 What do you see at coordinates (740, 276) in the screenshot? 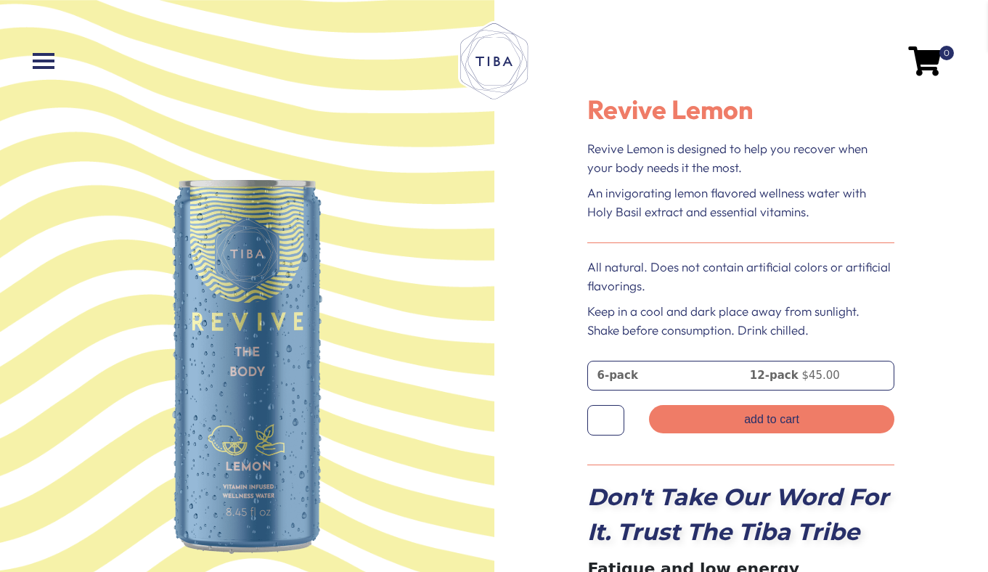
I see `p: All natural. Does not contain artificial colors or artificial flavorings.` at bounding box center [740, 276].